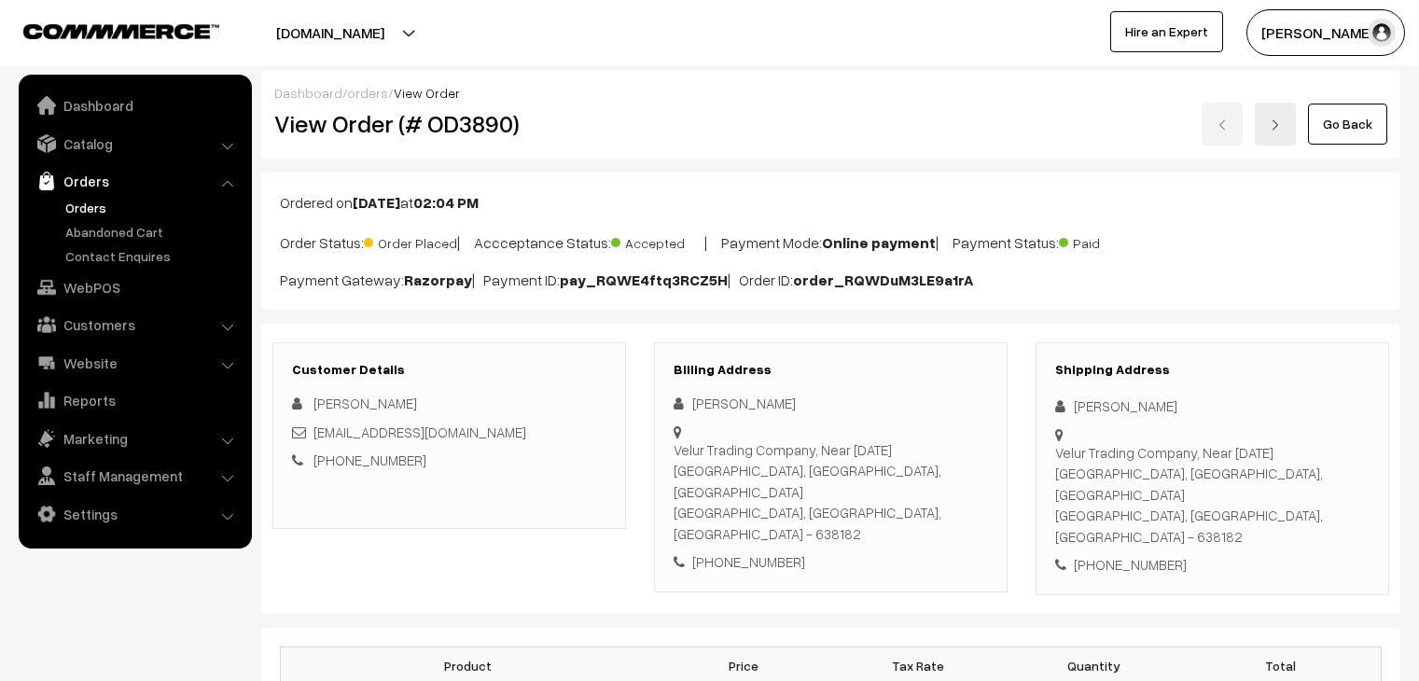 The width and height of the screenshot is (1419, 681). What do you see at coordinates (449, 369) in the screenshot?
I see `h3: Customer Details` at bounding box center [449, 369].